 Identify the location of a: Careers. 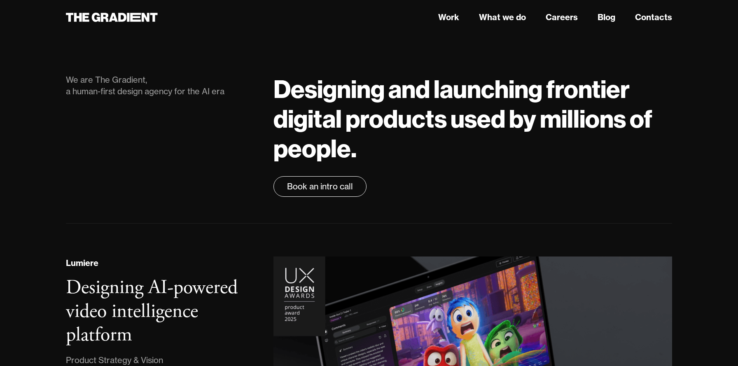
(561, 17).